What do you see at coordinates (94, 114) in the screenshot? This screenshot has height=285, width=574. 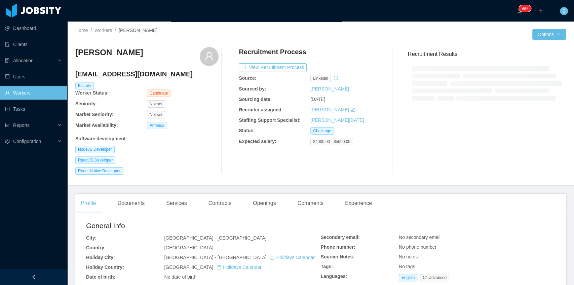 I see `b: Market Seniority:` at bounding box center [94, 114].